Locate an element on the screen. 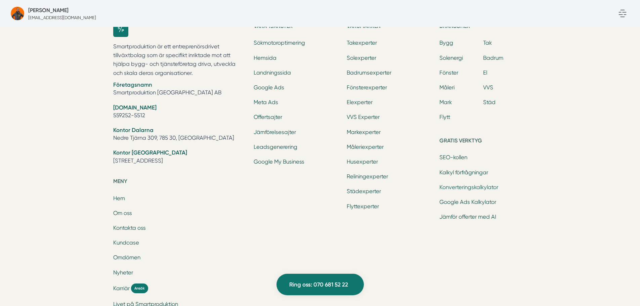  a: El is located at coordinates (486, 73).